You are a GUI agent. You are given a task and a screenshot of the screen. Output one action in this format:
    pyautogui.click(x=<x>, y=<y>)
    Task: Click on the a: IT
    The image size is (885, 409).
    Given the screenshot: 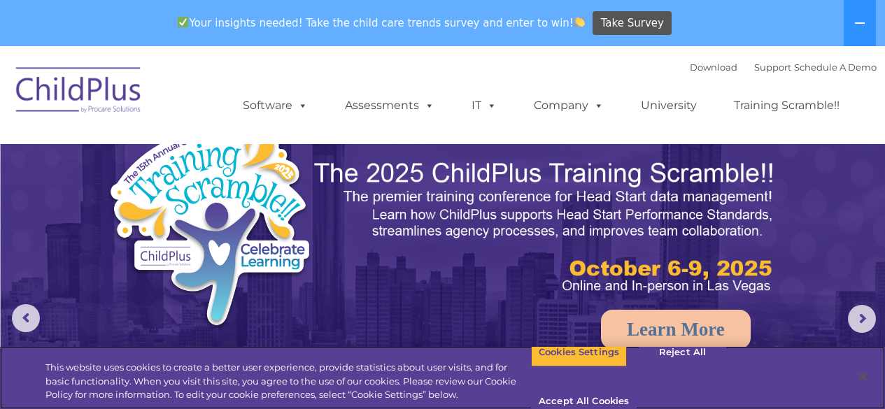 What is the action you would take?
    pyautogui.click(x=484, y=106)
    